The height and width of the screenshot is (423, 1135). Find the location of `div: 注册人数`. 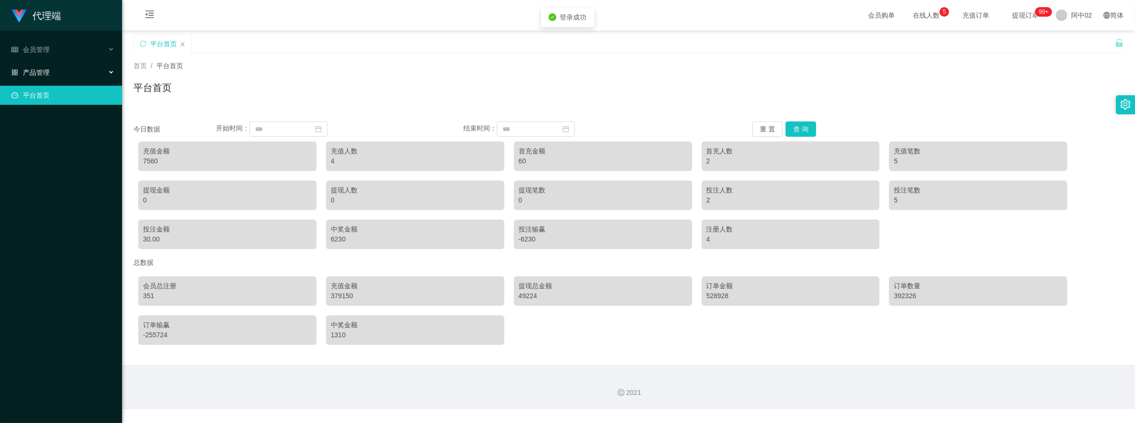

div: 注册人数 is located at coordinates (791, 229).